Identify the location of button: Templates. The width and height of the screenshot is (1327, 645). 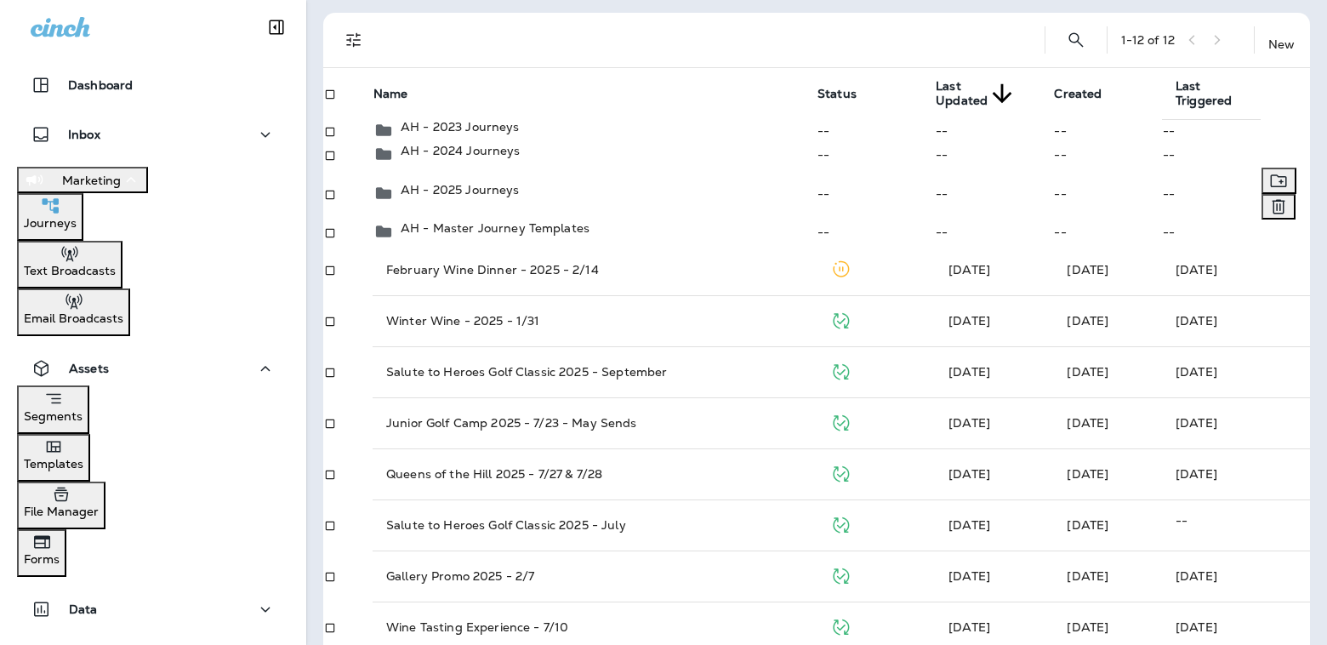
(54, 458).